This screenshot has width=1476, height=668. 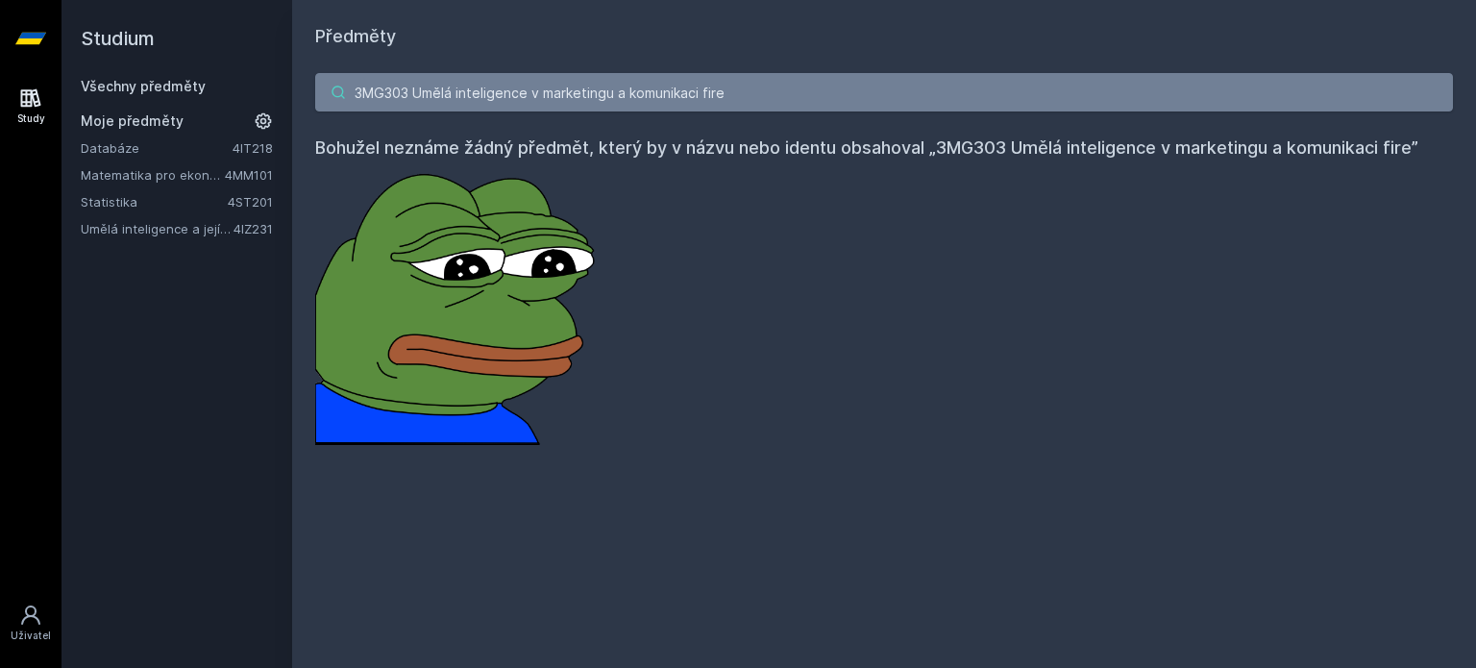 I want to click on img: error_picture.png, so click(x=459, y=303).